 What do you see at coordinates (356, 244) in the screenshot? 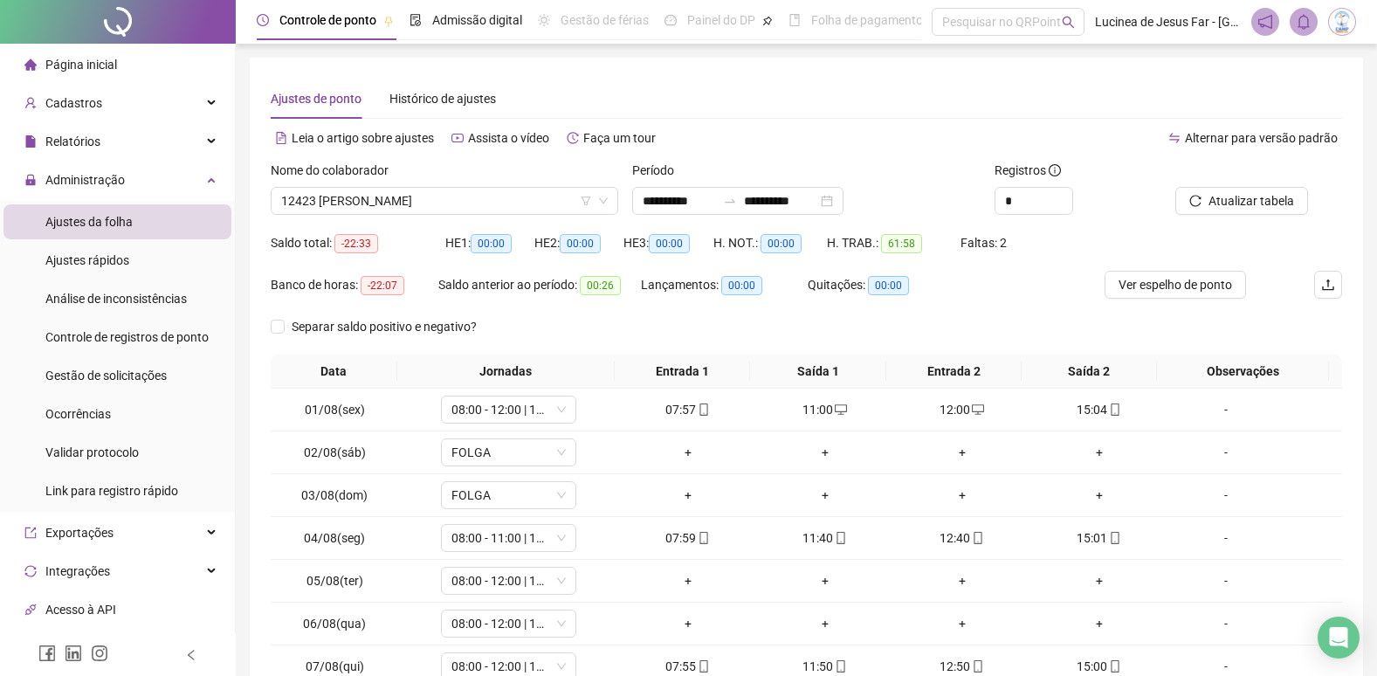
I see `span: -22:33` at bounding box center [356, 244].